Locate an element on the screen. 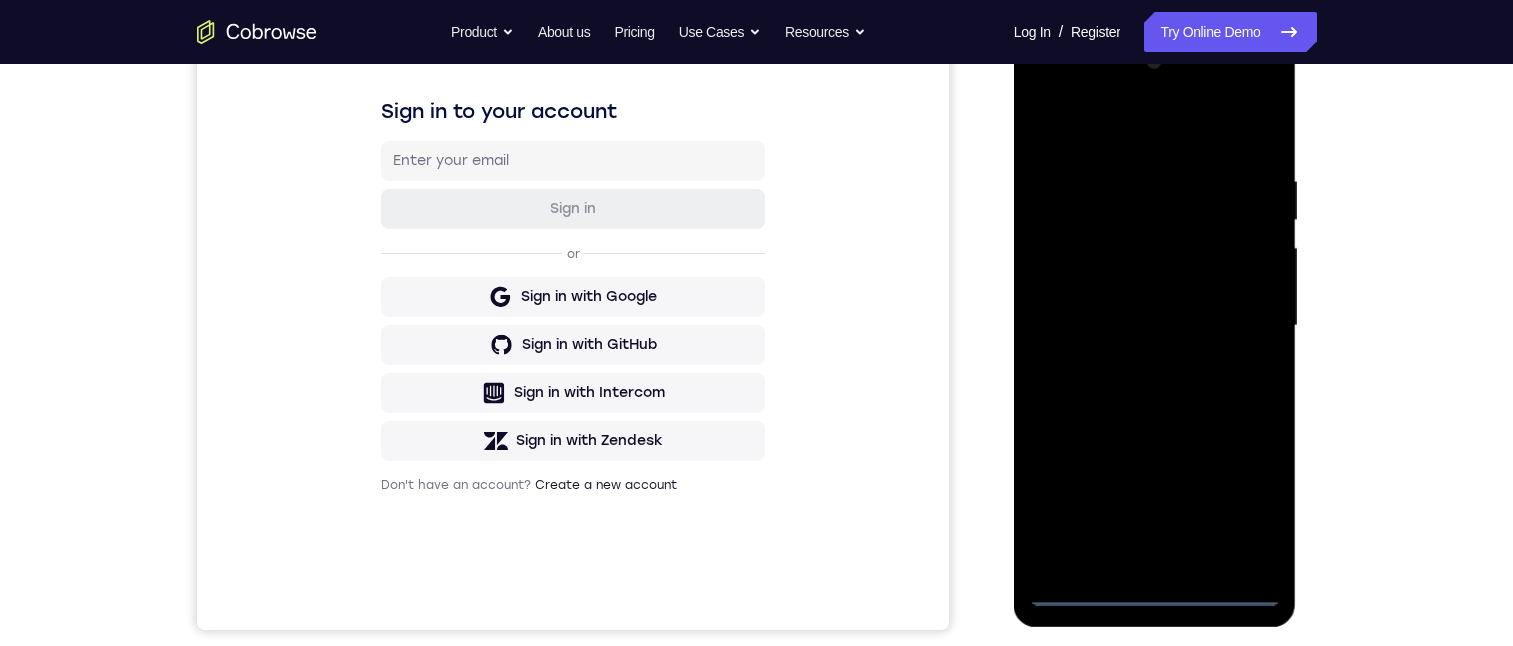  div: Sign in with Zendesk is located at coordinates (392, 481).